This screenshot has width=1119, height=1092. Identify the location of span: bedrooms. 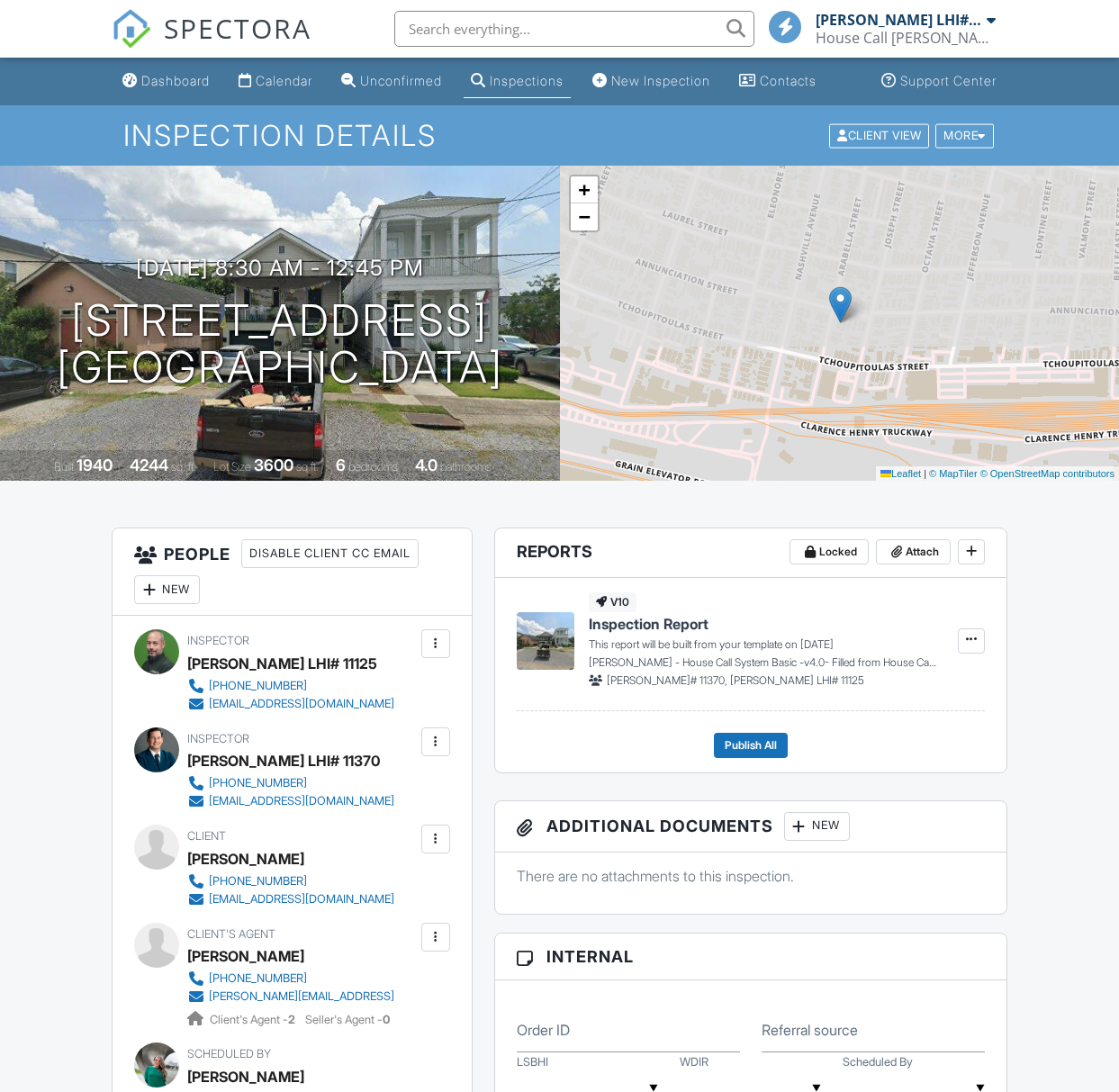
(372, 466).